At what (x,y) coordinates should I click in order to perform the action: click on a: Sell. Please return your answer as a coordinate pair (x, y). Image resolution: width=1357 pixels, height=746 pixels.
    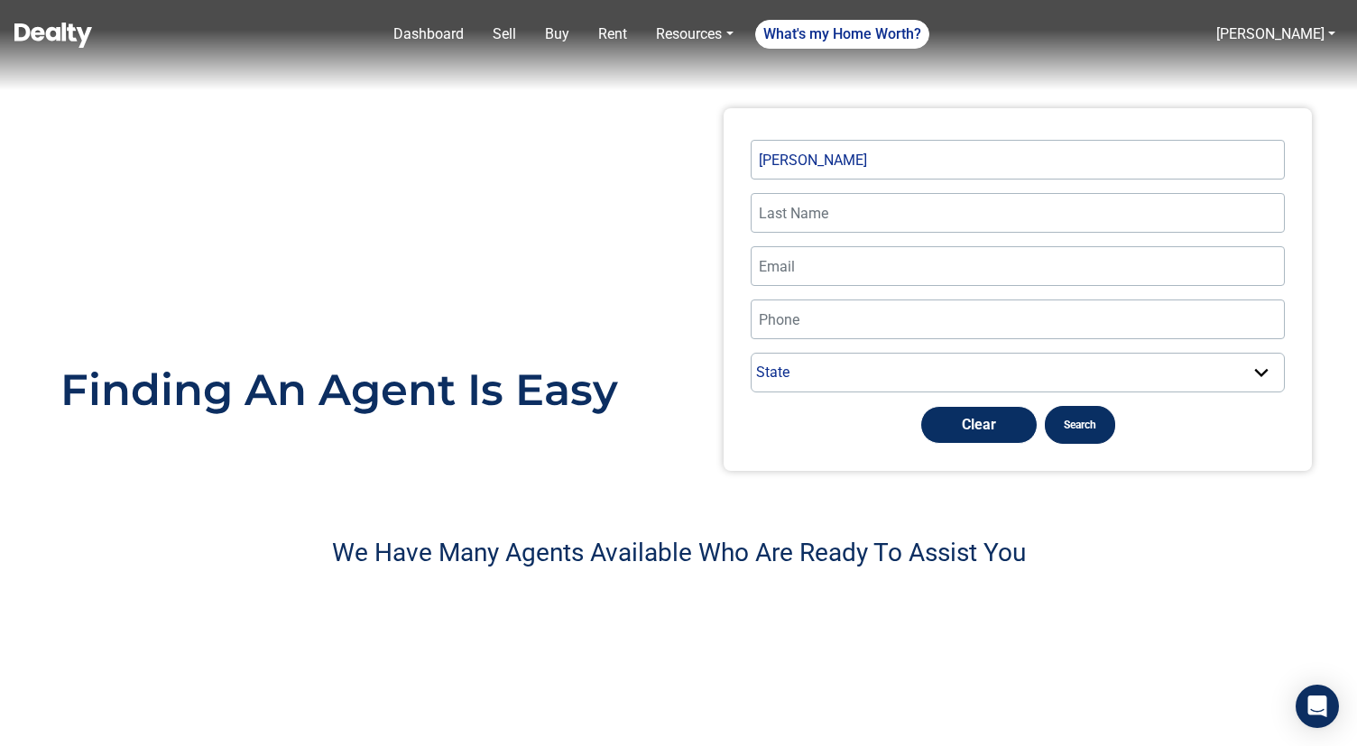
    Looking at the image, I should click on (504, 34).